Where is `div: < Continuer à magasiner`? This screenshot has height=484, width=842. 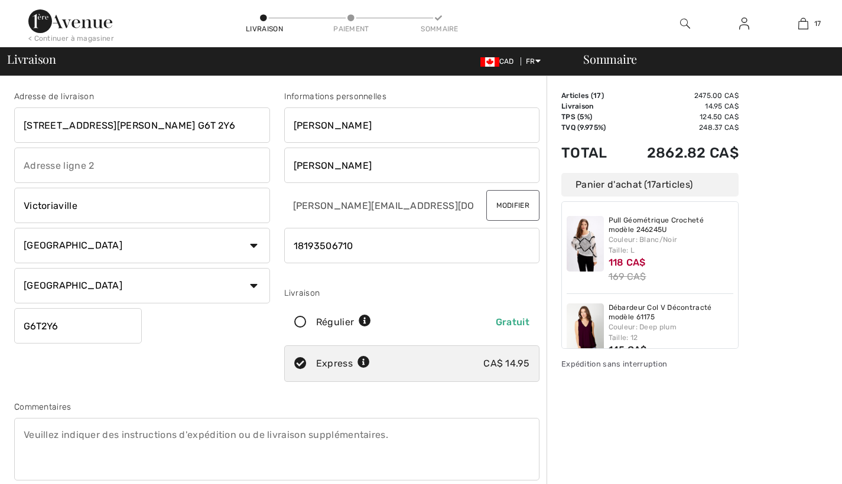 div: < Continuer à magasiner is located at coordinates (71, 38).